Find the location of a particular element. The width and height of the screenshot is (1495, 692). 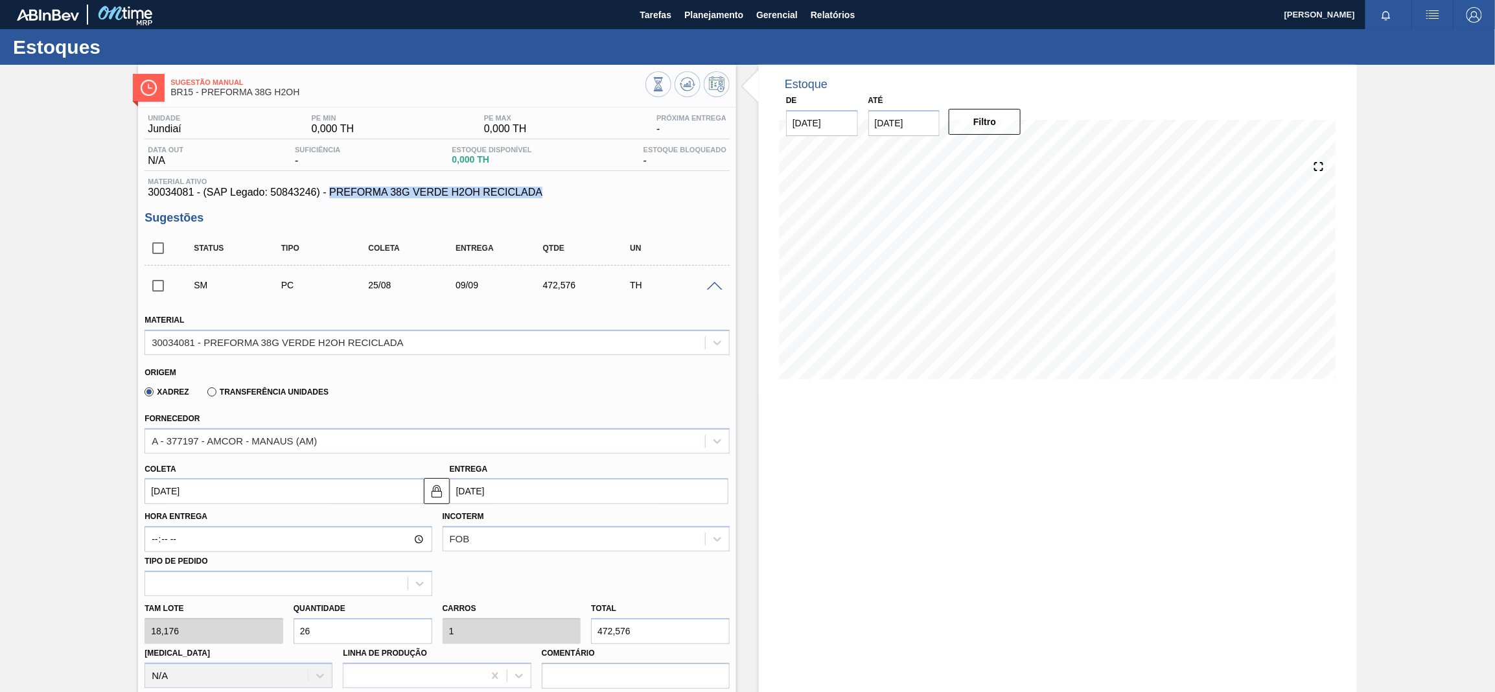

div: Entrega is located at coordinates (502, 248).